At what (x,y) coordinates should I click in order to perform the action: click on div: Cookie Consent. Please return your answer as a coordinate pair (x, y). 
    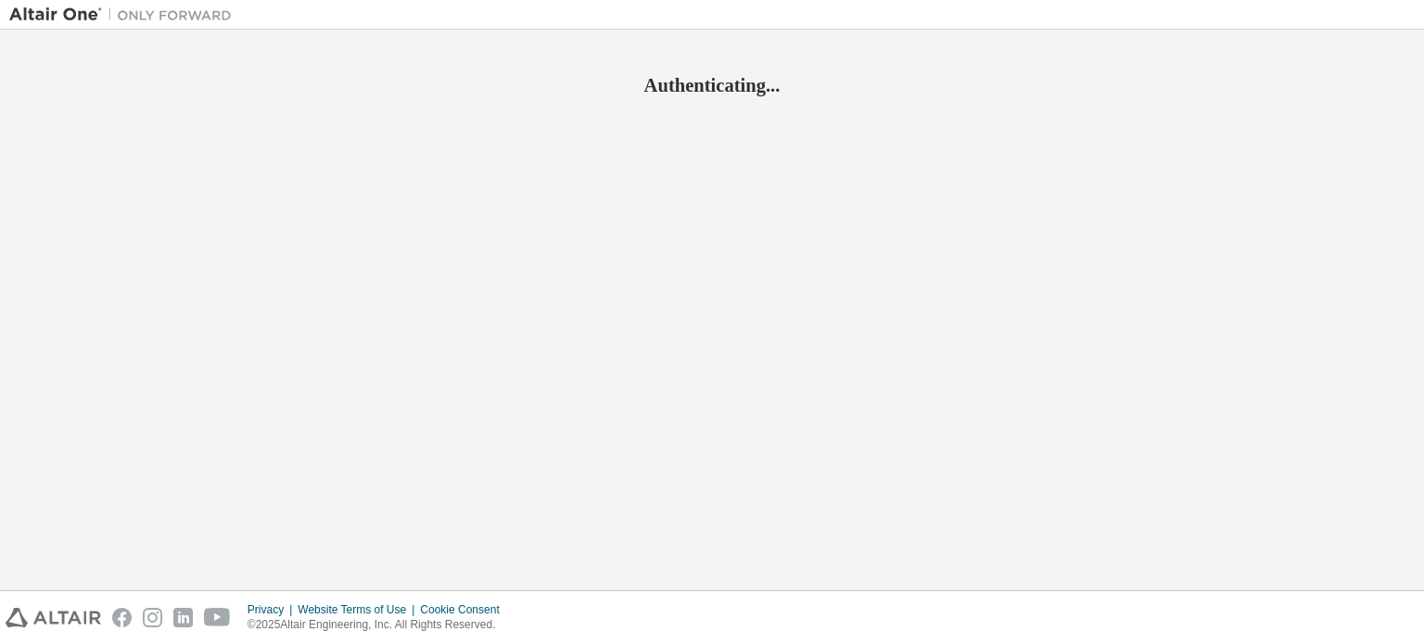
    Looking at the image, I should click on (464, 610).